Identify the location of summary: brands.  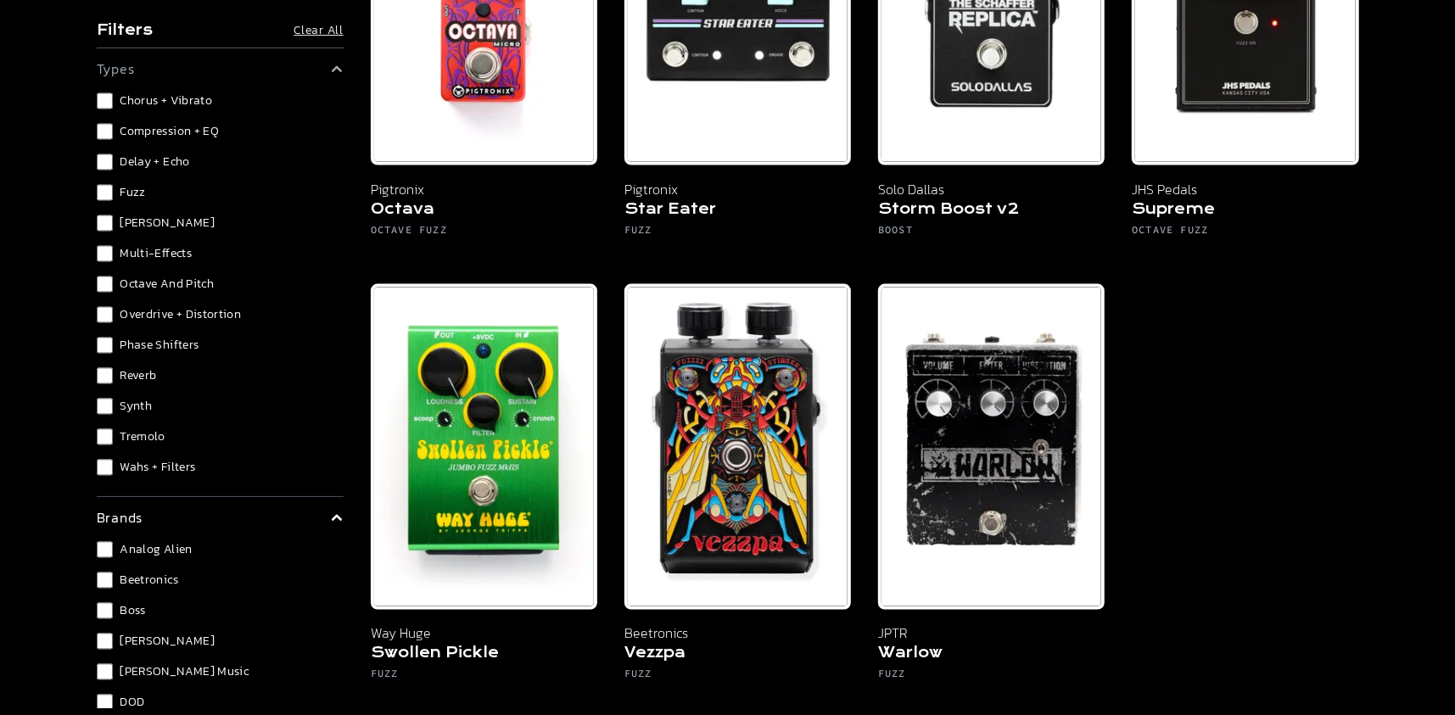
(220, 517).